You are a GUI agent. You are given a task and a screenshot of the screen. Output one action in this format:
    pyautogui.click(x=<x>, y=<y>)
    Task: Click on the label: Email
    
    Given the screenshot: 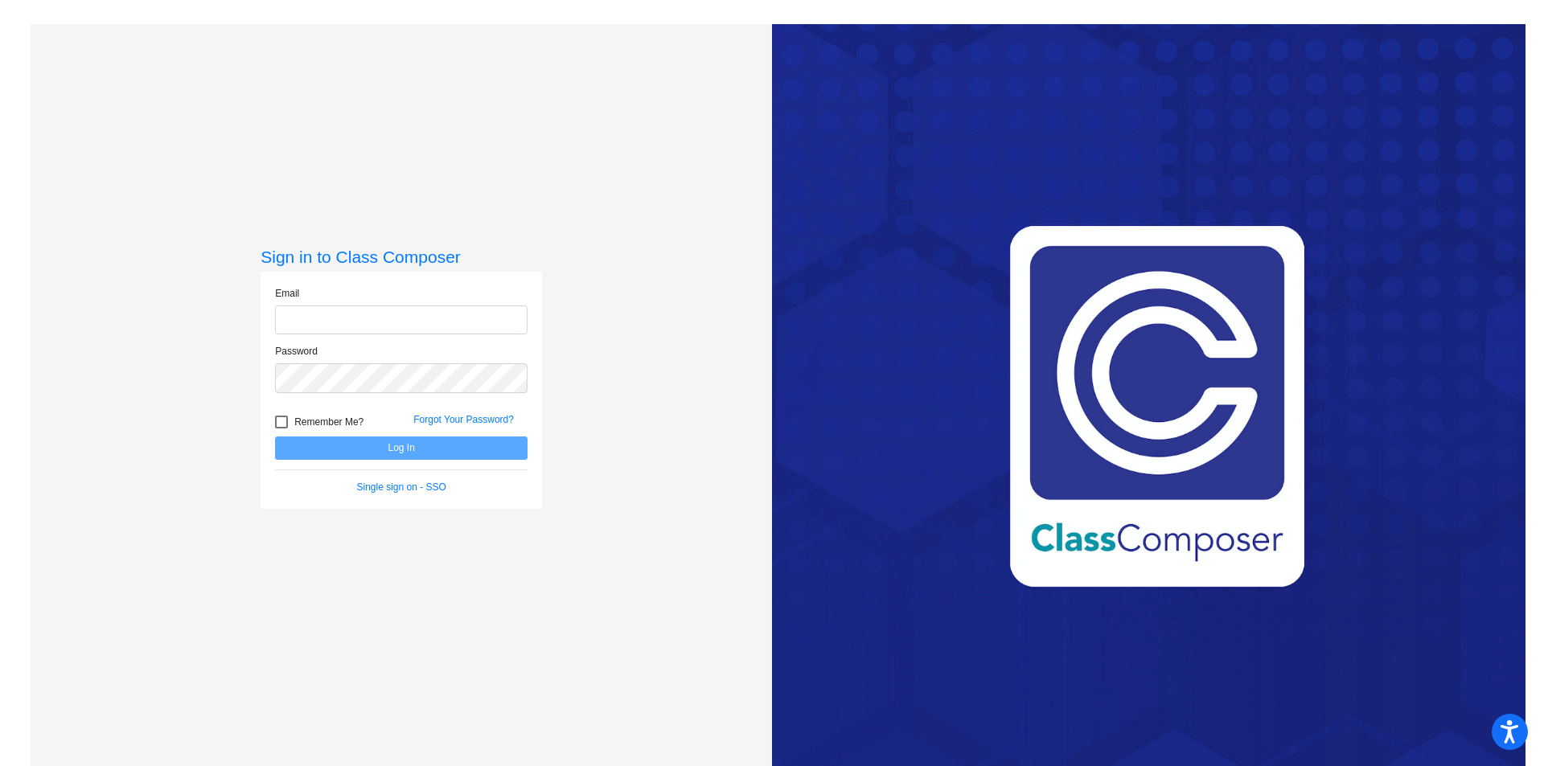 What is the action you would take?
    pyautogui.click(x=287, y=294)
    